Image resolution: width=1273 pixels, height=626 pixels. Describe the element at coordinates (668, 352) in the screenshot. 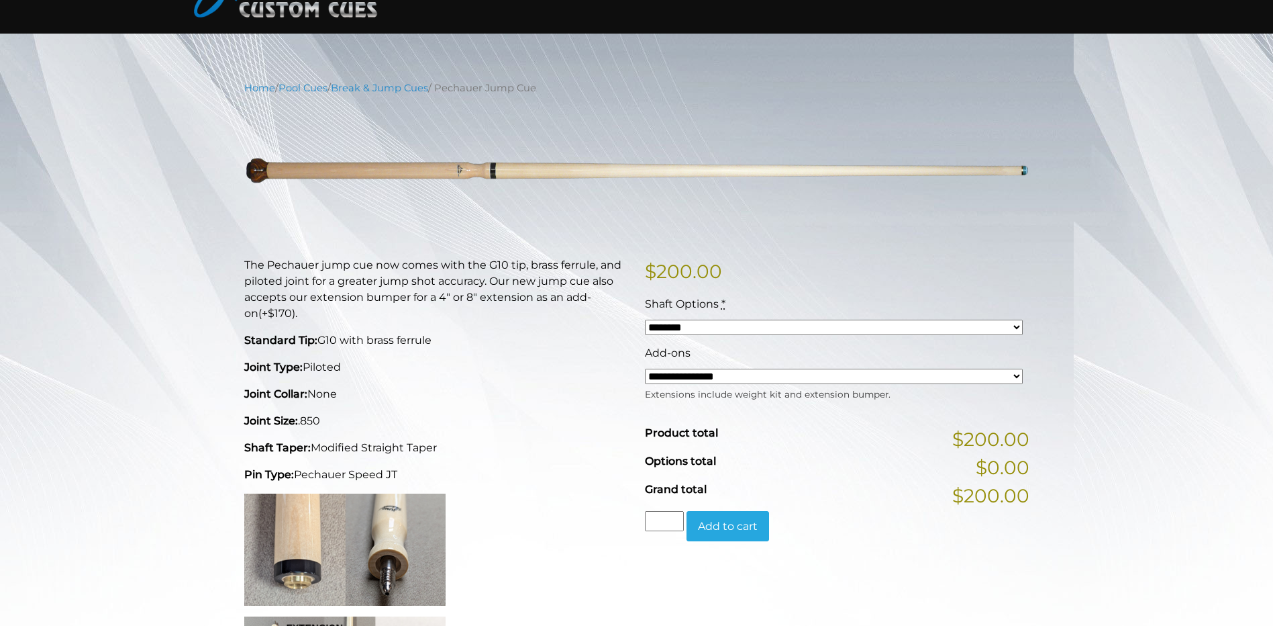

I see `span: Add-ons` at that location.